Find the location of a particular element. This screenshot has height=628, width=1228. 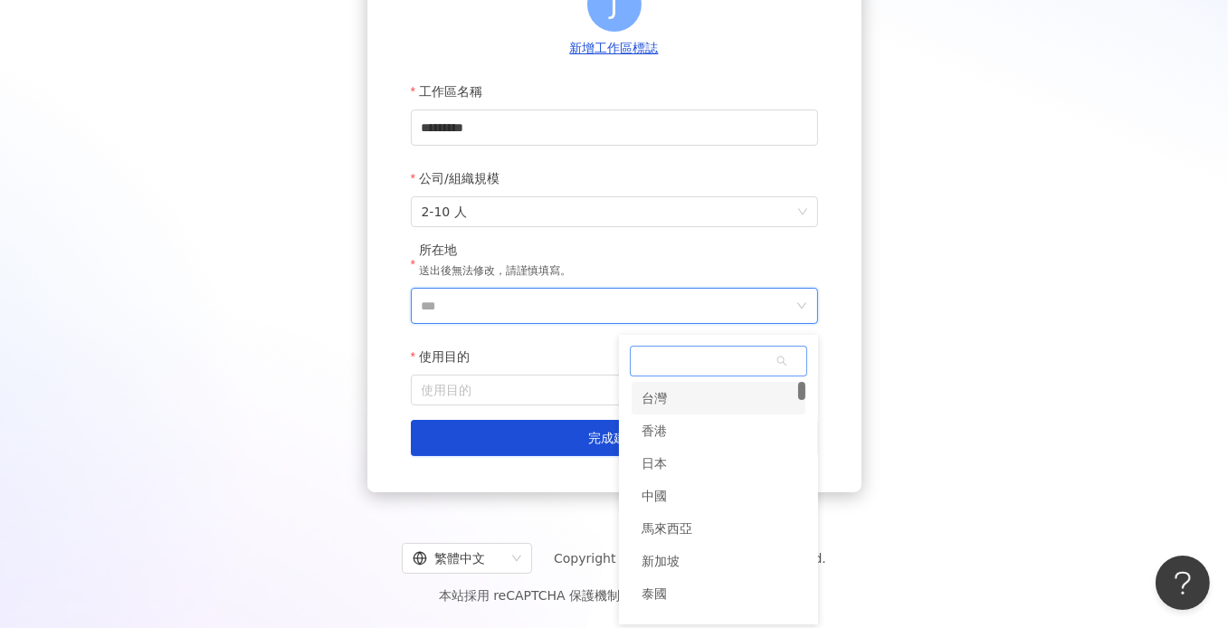

span: down is located at coordinates (802, 306).